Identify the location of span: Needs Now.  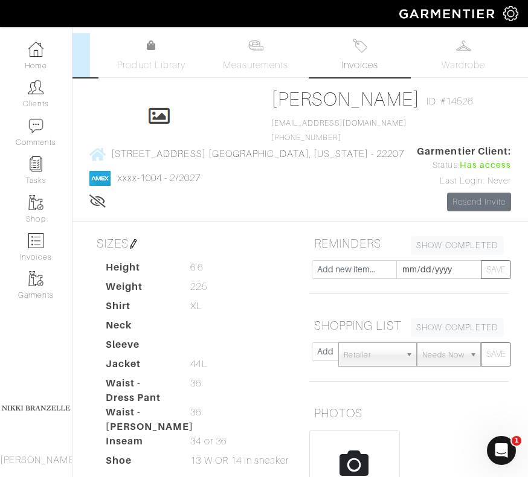
(443, 355).